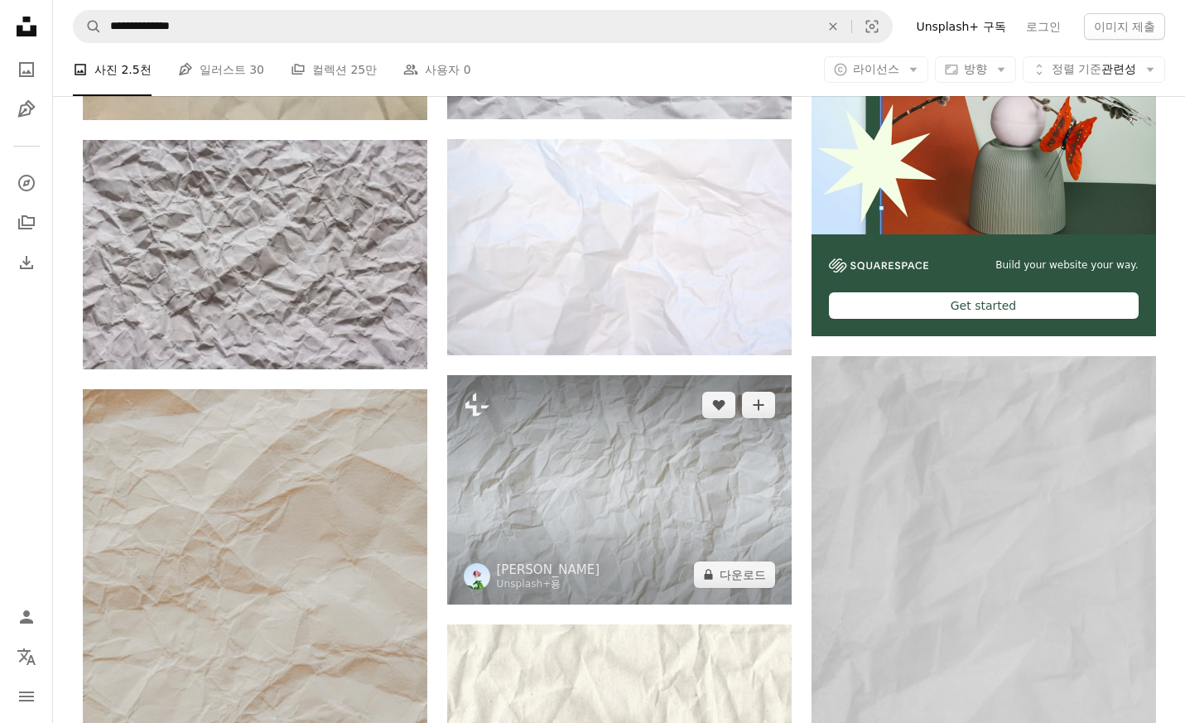 This screenshot has height=723, width=1185. Describe the element at coordinates (467, 70) in the screenshot. I see `span: 0` at that location.